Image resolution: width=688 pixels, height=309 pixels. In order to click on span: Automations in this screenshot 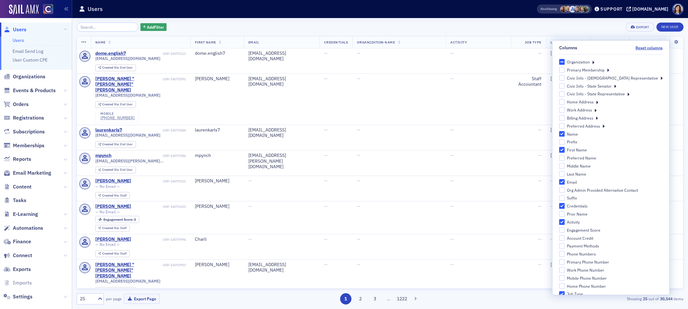, I will do `click(28, 228)`.